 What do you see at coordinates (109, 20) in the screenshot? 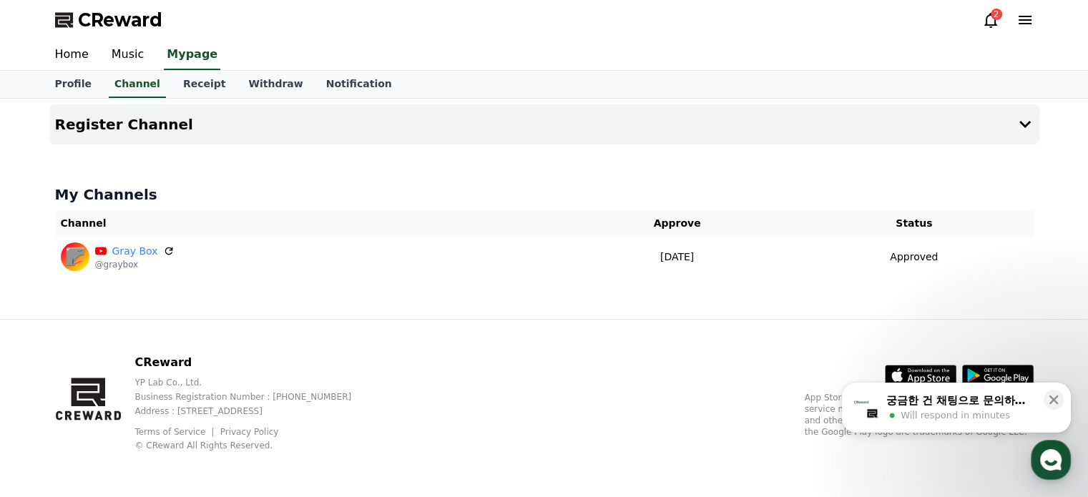
I see `a: CReward` at bounding box center [109, 20].